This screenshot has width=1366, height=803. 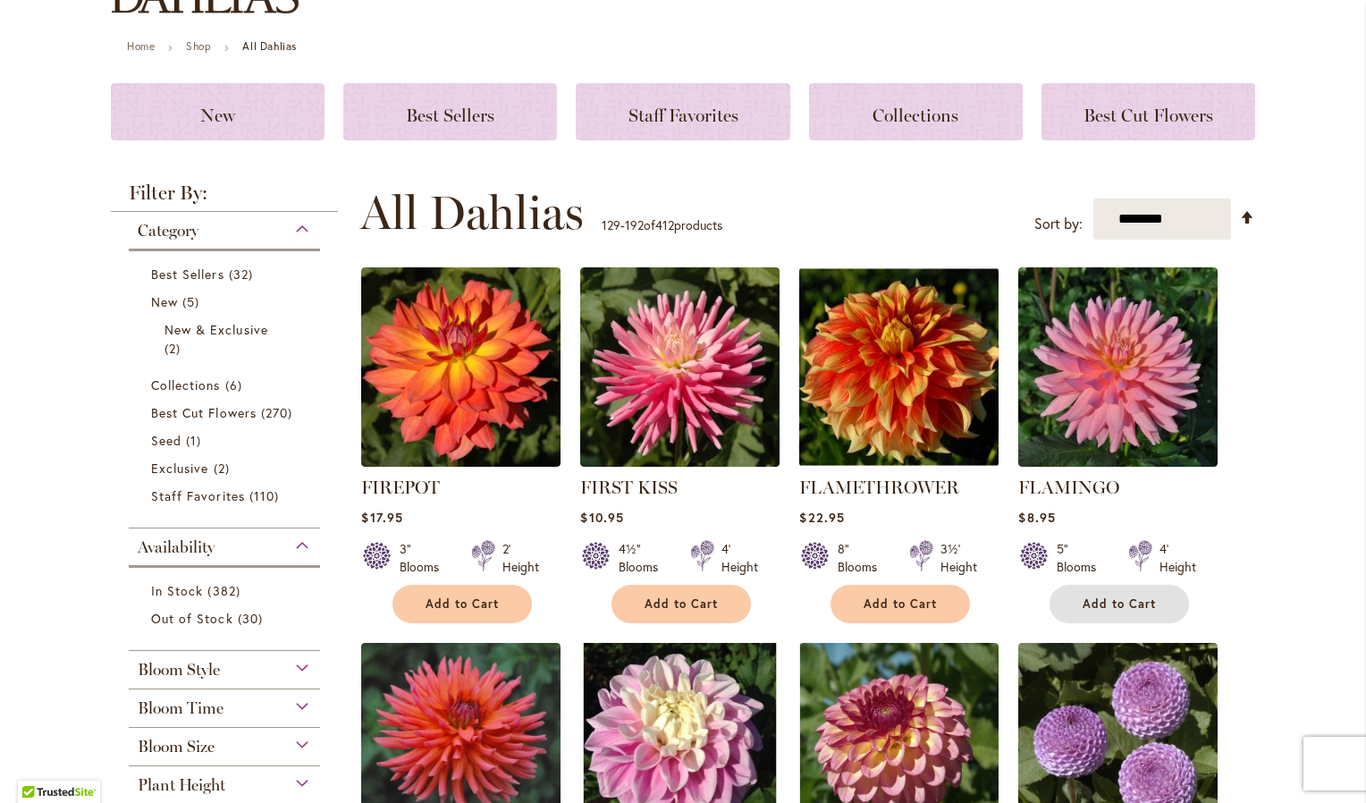 I want to click on span: 6, so click(x=236, y=384).